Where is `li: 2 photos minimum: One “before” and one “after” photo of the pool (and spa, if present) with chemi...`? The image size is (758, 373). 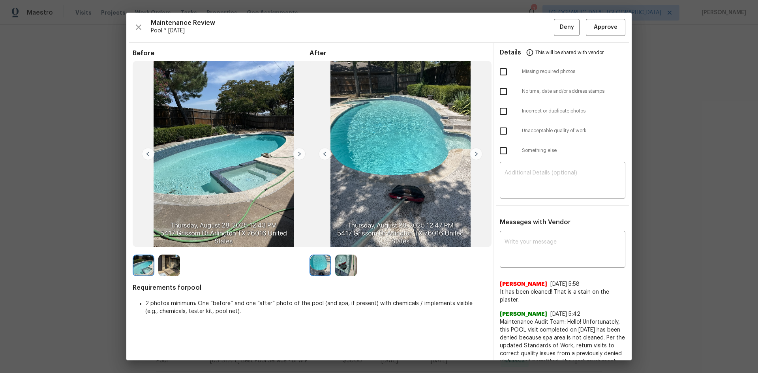
li: 2 photos minimum: One “before” and one “after” photo of the pool (and spa, if present) with chemi... is located at coordinates (316, 308).